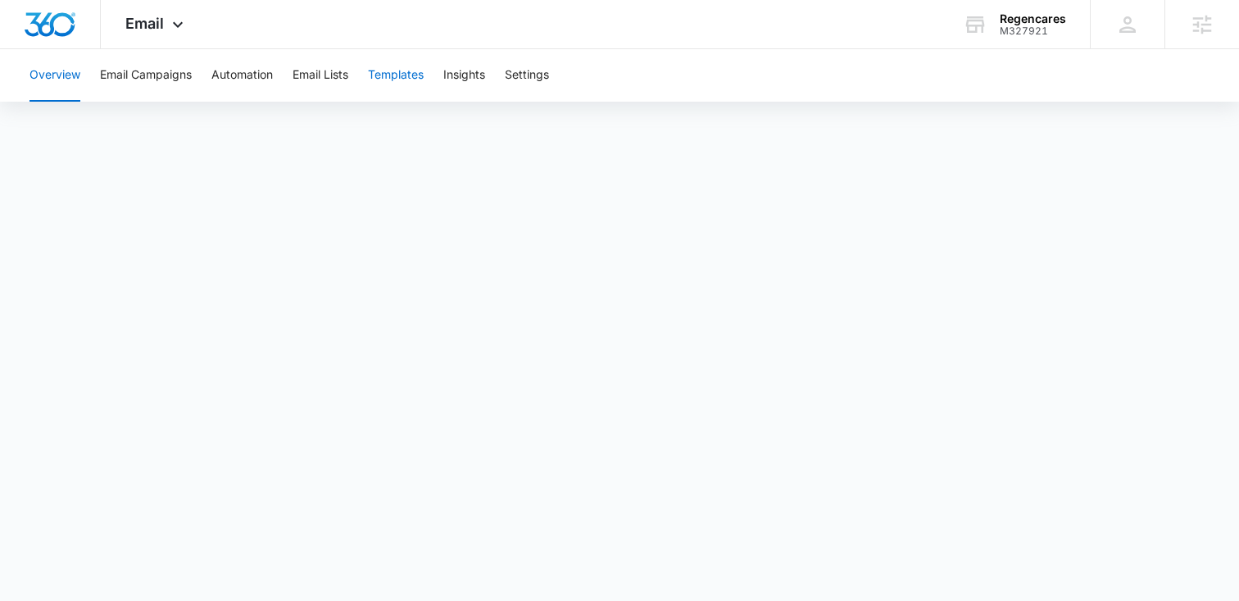 This screenshot has height=601, width=1239. What do you see at coordinates (146, 75) in the screenshot?
I see `button: Email Campaigns` at bounding box center [146, 75].